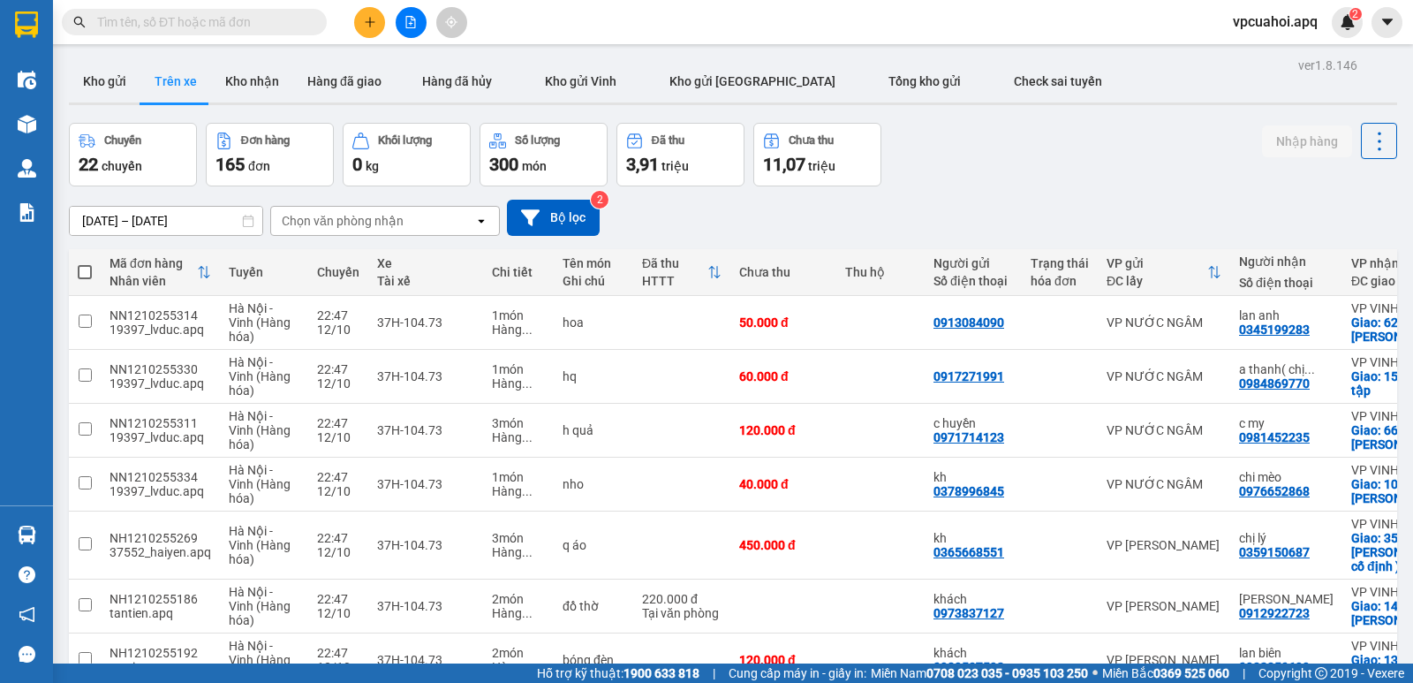  What do you see at coordinates (661, 673) in the screenshot?
I see `strong: 1900 633 818` at bounding box center [661, 673].